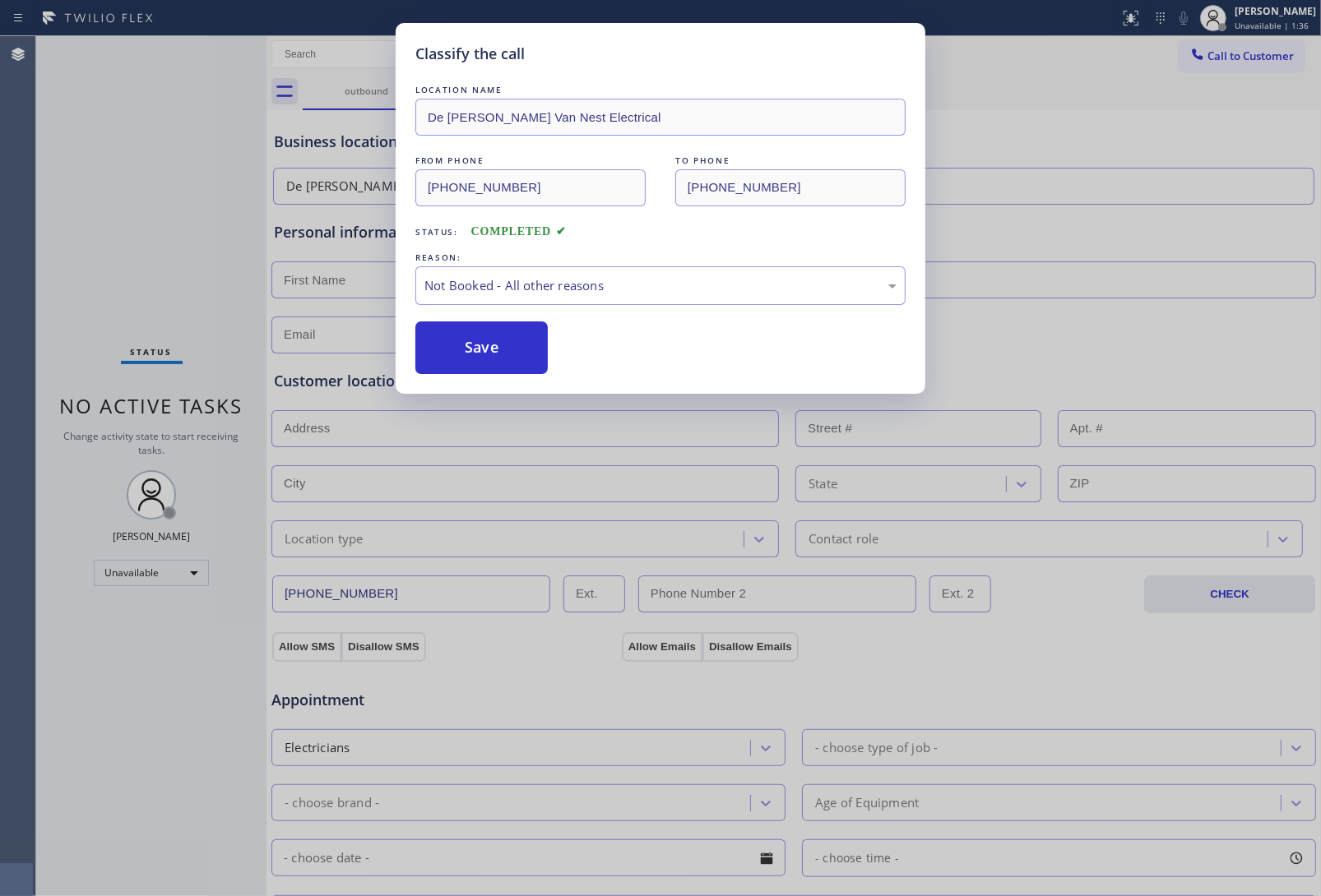  I want to click on div: FROM PHONE, so click(530, 160).